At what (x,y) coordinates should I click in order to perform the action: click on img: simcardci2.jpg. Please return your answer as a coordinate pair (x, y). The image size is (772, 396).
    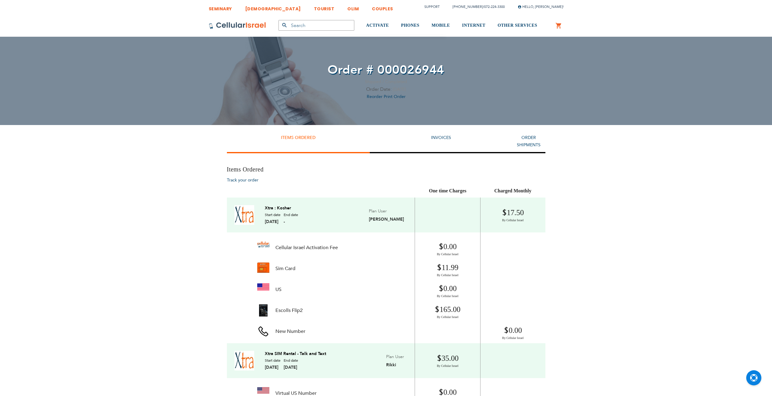
    Looking at the image, I should click on (263, 268).